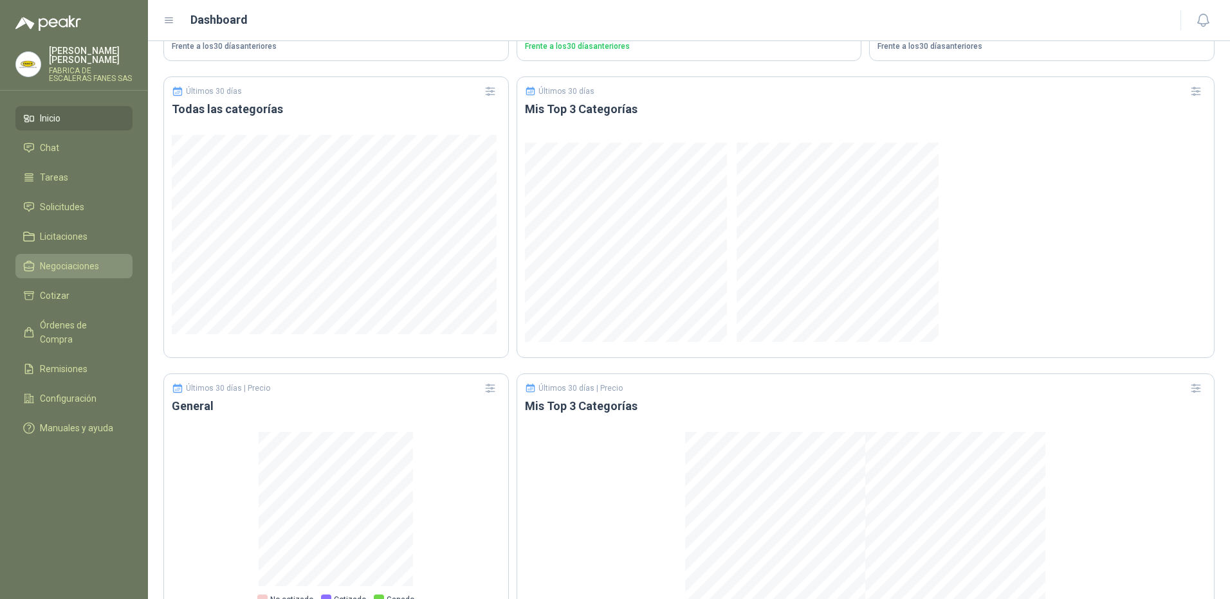 This screenshot has height=599, width=1230. Describe the element at coordinates (74, 178) in the screenshot. I see `a: Tareas` at that location.